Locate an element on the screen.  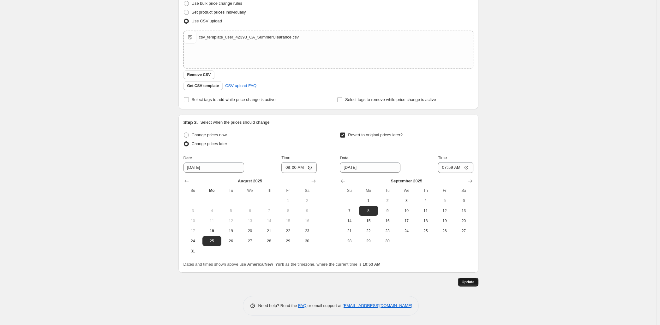
span: Remove CSV is located at coordinates (199, 75).